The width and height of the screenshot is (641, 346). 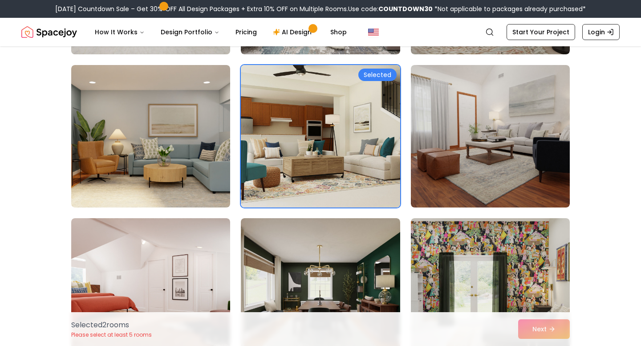 I want to click on img: United States, so click(x=374, y=32).